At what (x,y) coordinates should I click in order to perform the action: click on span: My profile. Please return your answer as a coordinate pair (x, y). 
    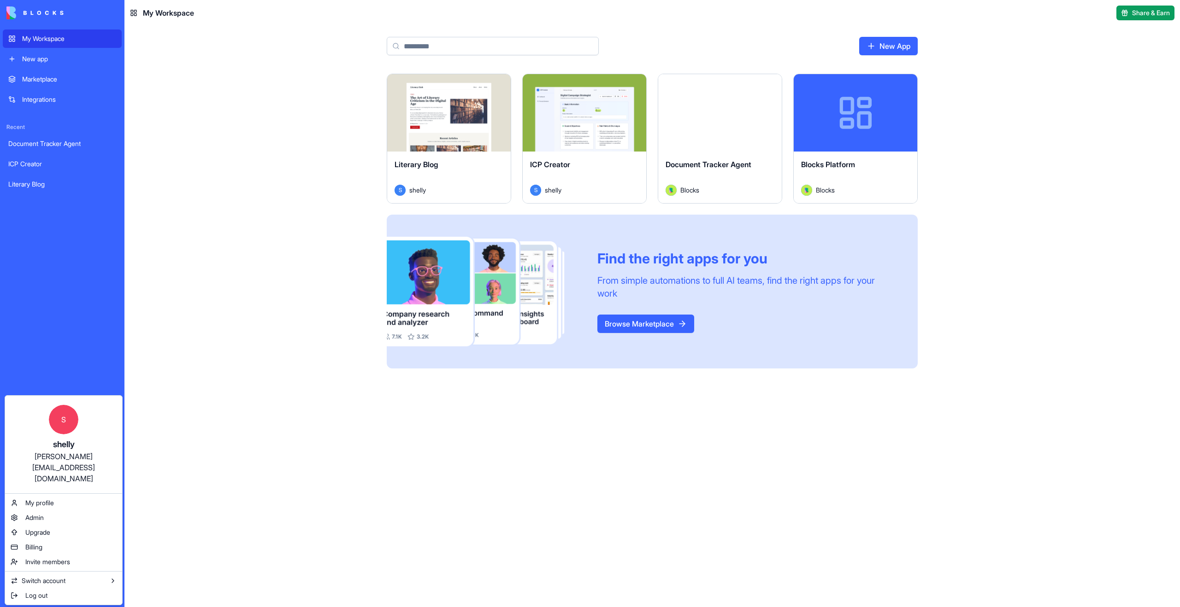
    Looking at the image, I should click on (40, 503).